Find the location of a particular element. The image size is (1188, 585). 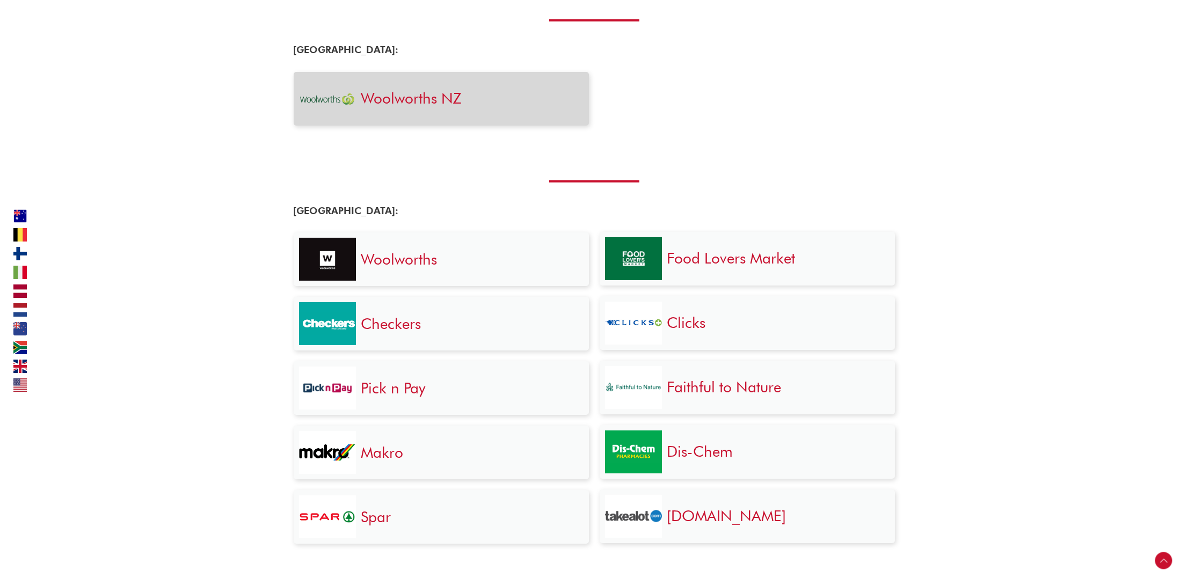

a: Checkers is located at coordinates (391, 324).